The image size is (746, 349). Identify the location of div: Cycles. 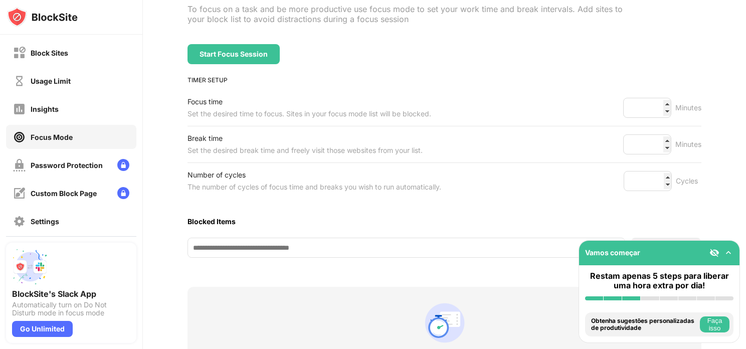
(688, 181).